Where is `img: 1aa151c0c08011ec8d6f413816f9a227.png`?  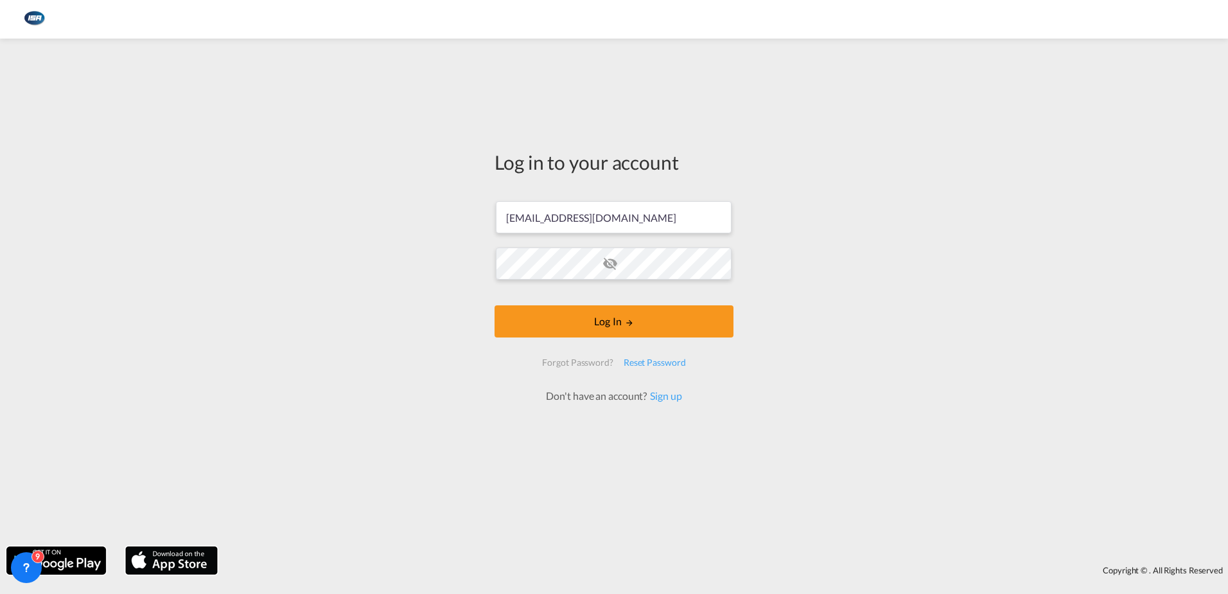 img: 1aa151c0c08011ec8d6f413816f9a227.png is located at coordinates (33, 19).